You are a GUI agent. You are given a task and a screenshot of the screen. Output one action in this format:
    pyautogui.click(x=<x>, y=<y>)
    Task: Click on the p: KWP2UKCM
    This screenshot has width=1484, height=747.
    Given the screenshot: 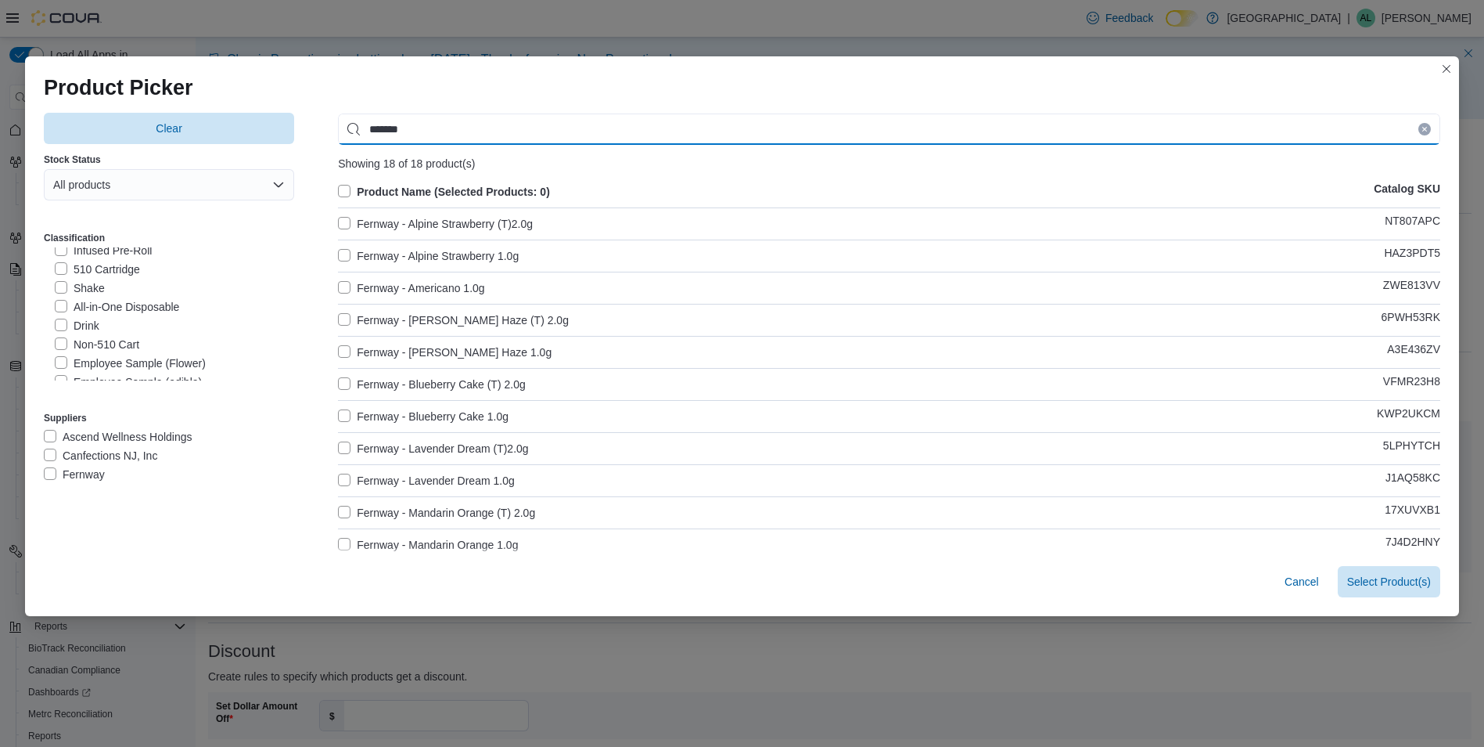 What is the action you would take?
    pyautogui.click(x=1409, y=416)
    